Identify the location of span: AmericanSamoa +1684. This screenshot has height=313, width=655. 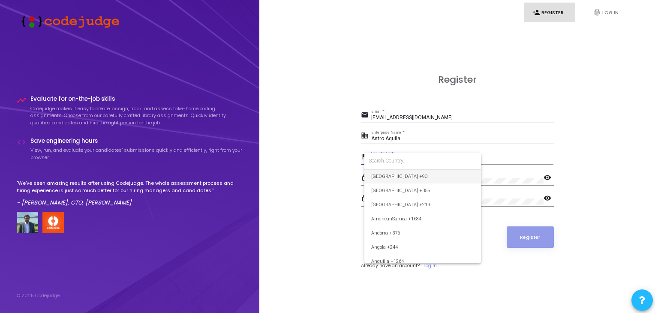
(423, 219).